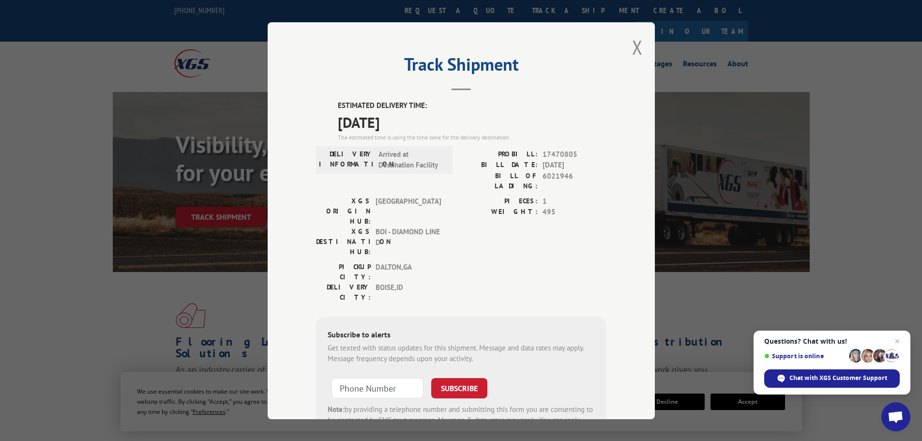 The image size is (922, 441). Describe the element at coordinates (472, 137) in the screenshot. I see `div: The estimated time is using the time zone for the delivery destination.` at that location.